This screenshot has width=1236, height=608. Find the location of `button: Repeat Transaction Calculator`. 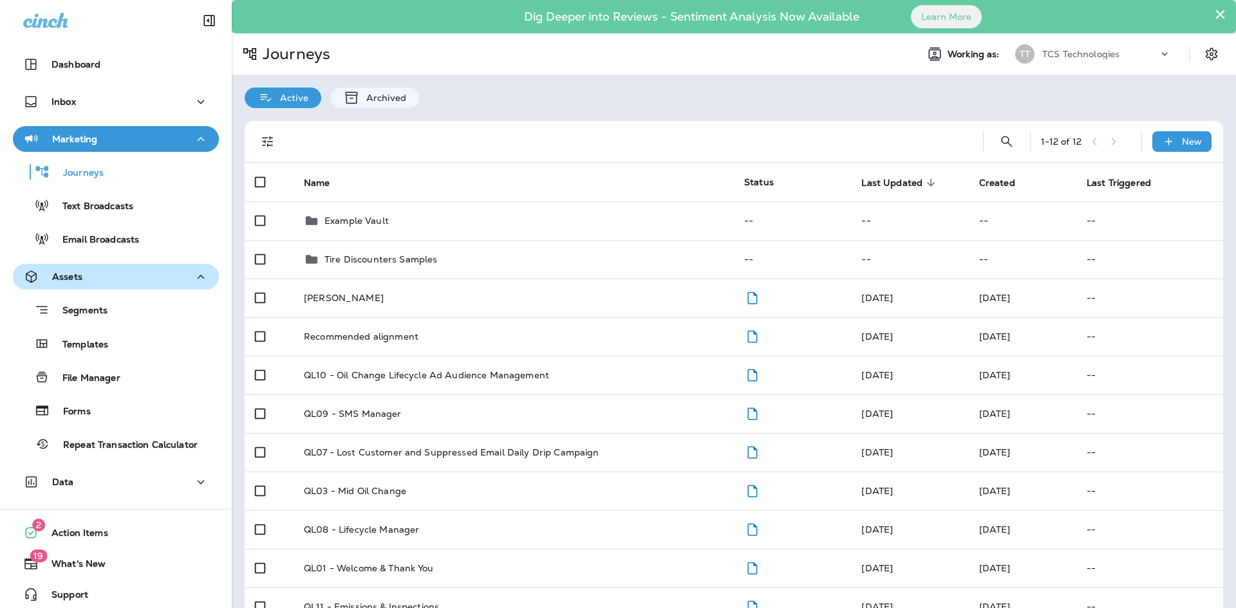

button: Repeat Transaction Calculator is located at coordinates (116, 444).